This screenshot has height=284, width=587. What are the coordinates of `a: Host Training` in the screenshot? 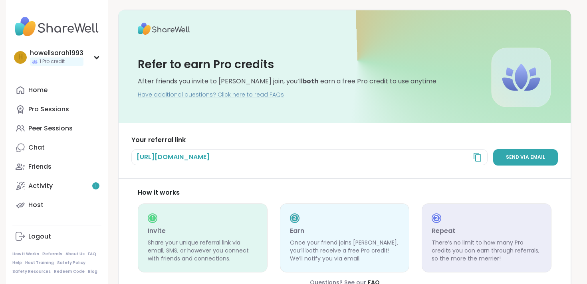 It's located at (40, 263).